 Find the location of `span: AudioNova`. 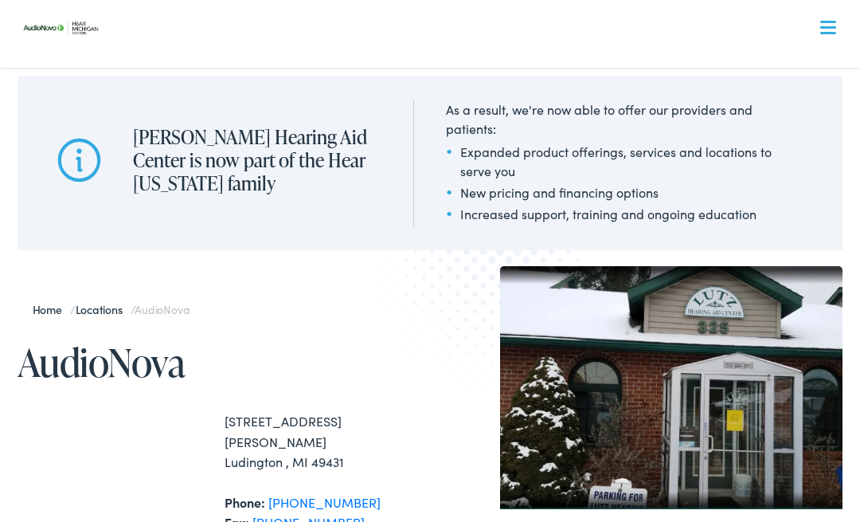

span: AudioNova is located at coordinates (162, 309).